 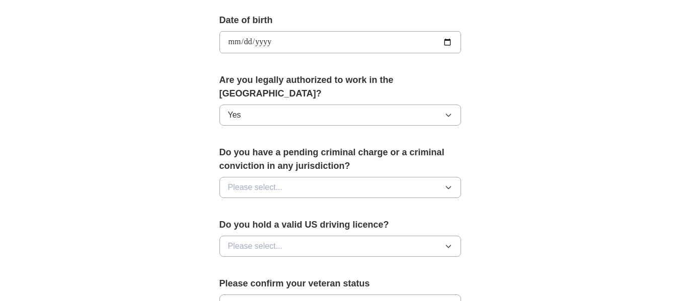 I want to click on label: Please confirm your veteran status, so click(x=340, y=284).